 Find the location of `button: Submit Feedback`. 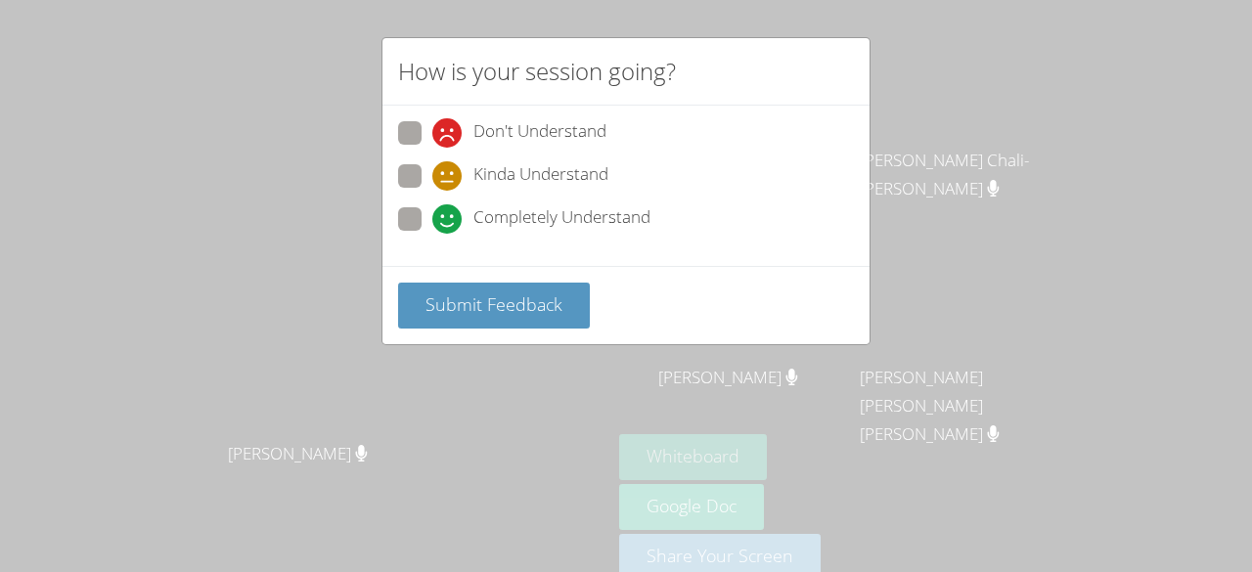

button: Submit Feedback is located at coordinates (494, 305).